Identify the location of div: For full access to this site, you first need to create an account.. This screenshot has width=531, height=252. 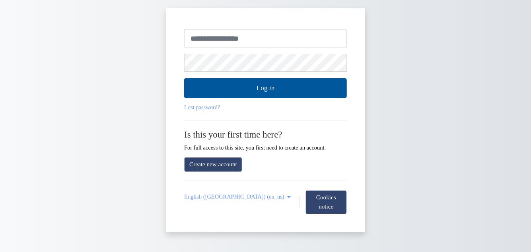
(265, 140).